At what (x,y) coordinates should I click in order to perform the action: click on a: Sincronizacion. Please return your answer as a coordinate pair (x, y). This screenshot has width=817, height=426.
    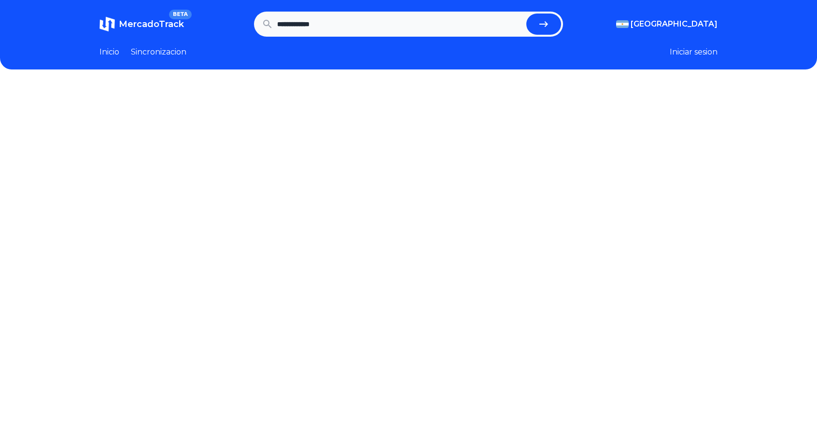
    Looking at the image, I should click on (158, 52).